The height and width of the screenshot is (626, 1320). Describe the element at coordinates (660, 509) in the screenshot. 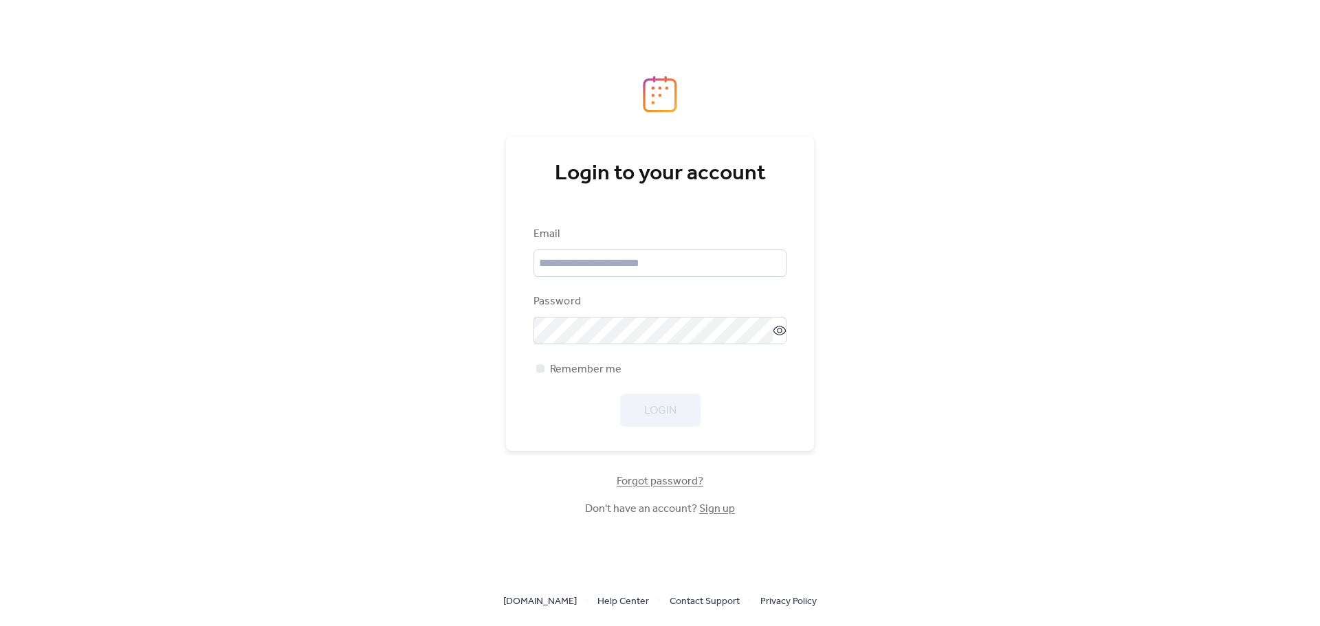

I see `span: Don't have an account?` at that location.